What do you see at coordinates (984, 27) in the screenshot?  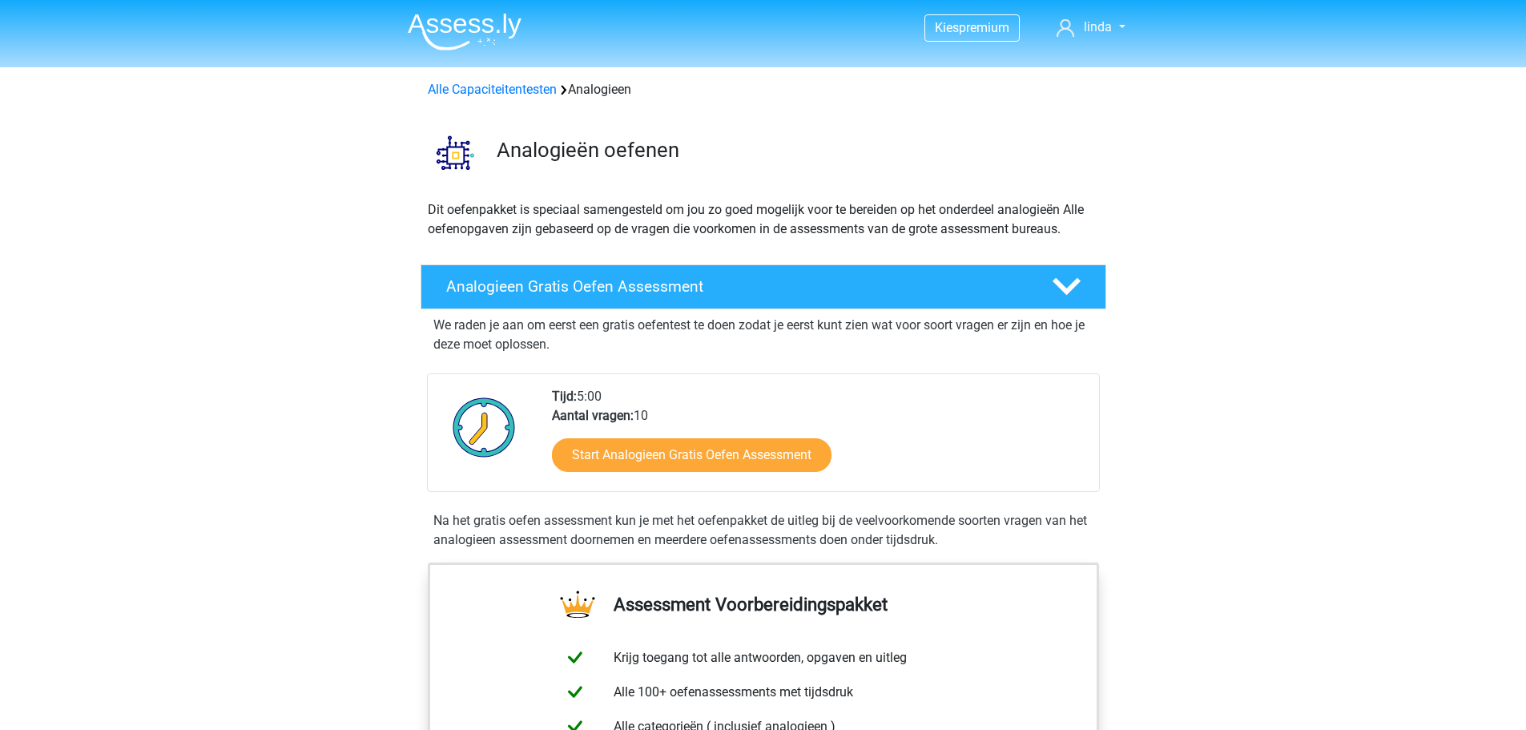 I see `span: premium` at bounding box center [984, 27].